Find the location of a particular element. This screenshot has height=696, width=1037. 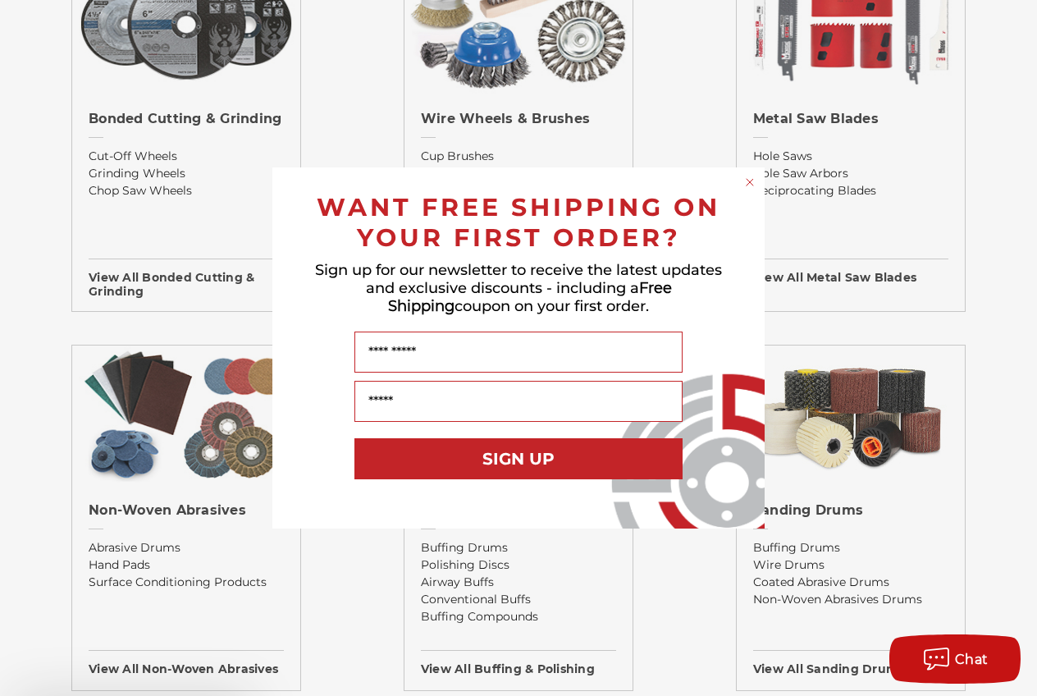

span: Sign up for our newsletter to receive the latest updates and exclusive discounts - including a co... is located at coordinates (519, 288).